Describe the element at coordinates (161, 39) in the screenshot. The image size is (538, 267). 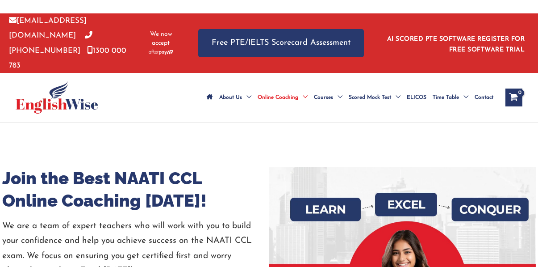
I see `span: We now accept` at that location.